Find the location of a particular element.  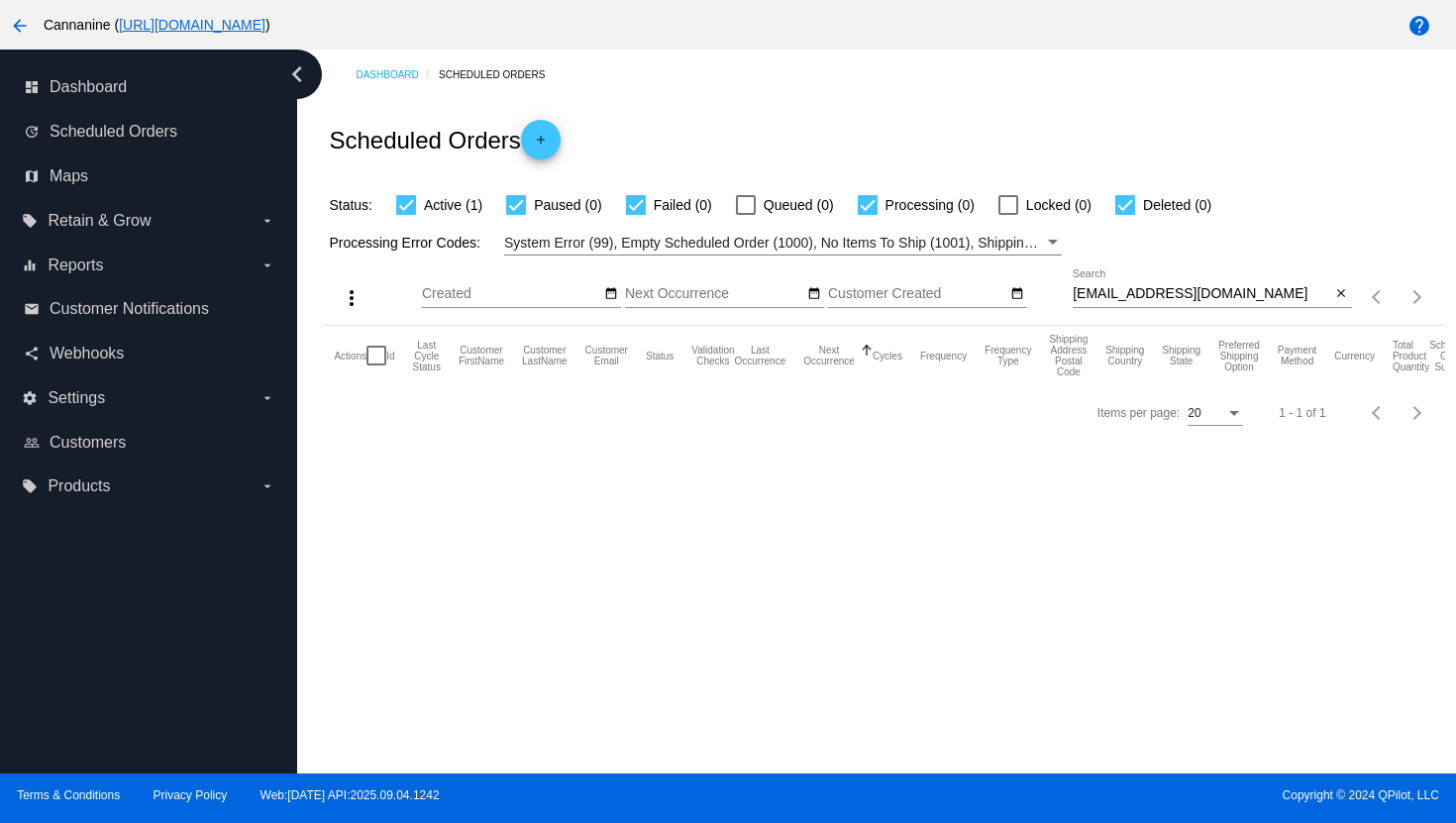

span: Copyright © 2024 QPilot, LLC is located at coordinates (1092, 795).